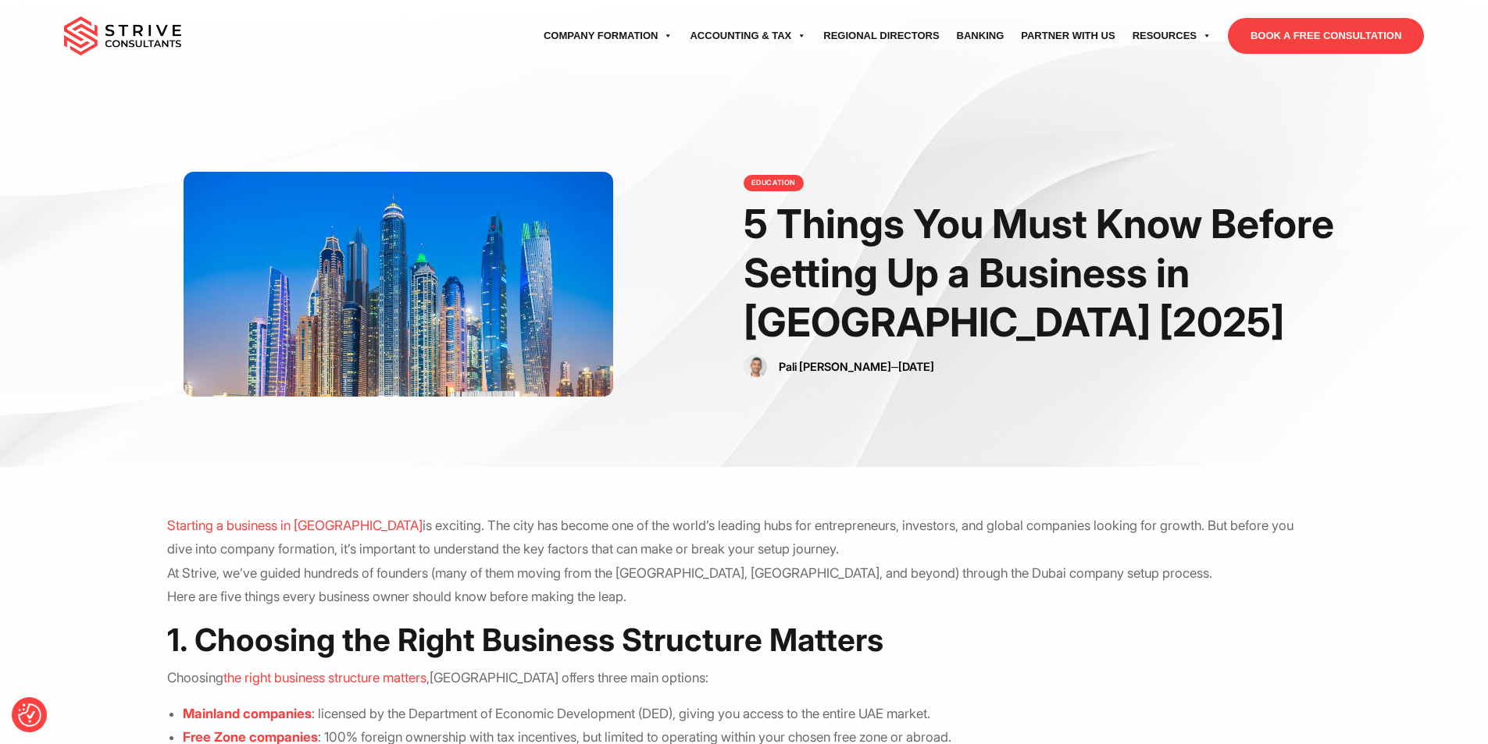  What do you see at coordinates (525, 640) in the screenshot?
I see `b: 1. Choosing the Right Business Structure Matters` at bounding box center [525, 640].